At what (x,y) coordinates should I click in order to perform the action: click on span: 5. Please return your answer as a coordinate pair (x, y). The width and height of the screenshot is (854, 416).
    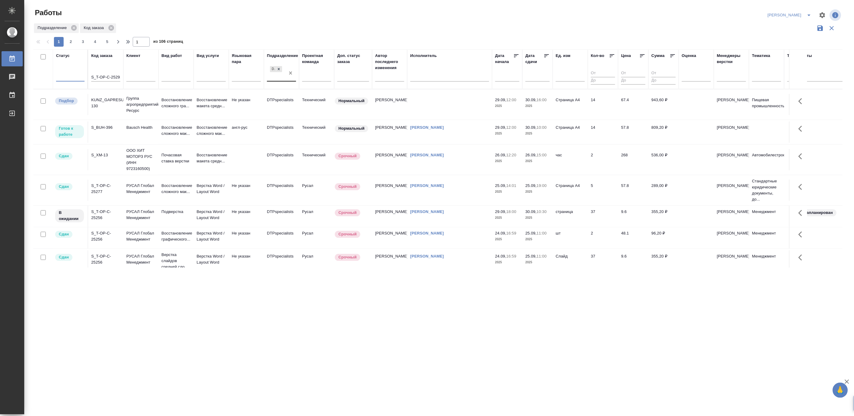
    Looking at the image, I should click on (107, 42).